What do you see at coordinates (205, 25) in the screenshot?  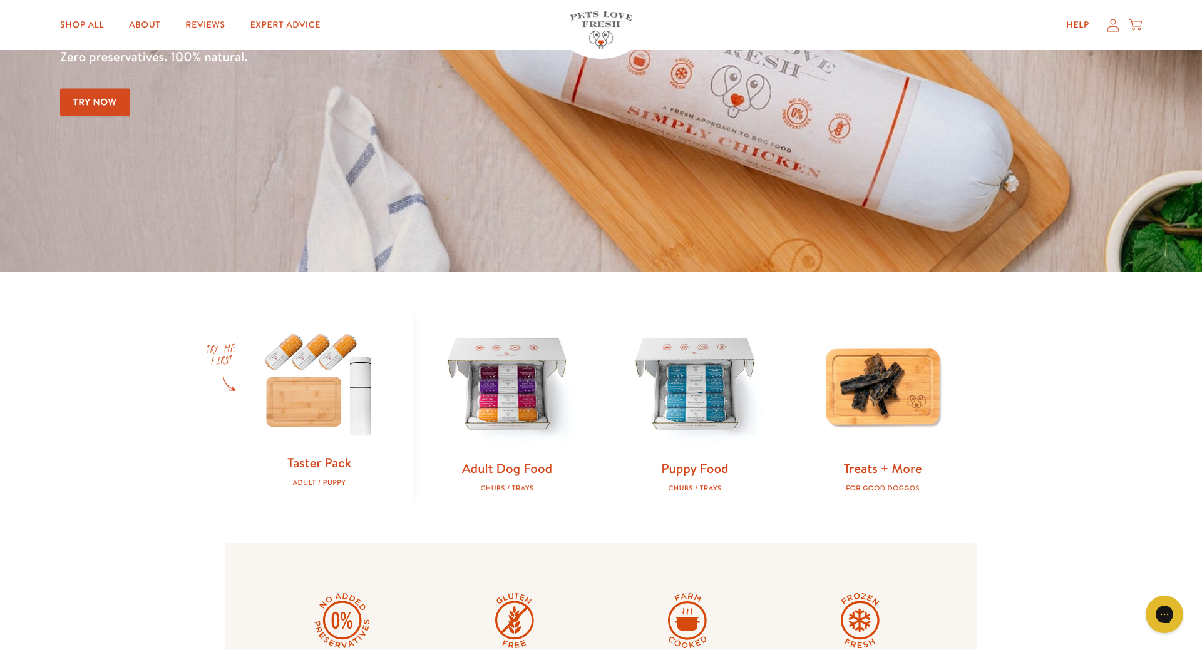 I see `a: Reviews` at bounding box center [205, 25].